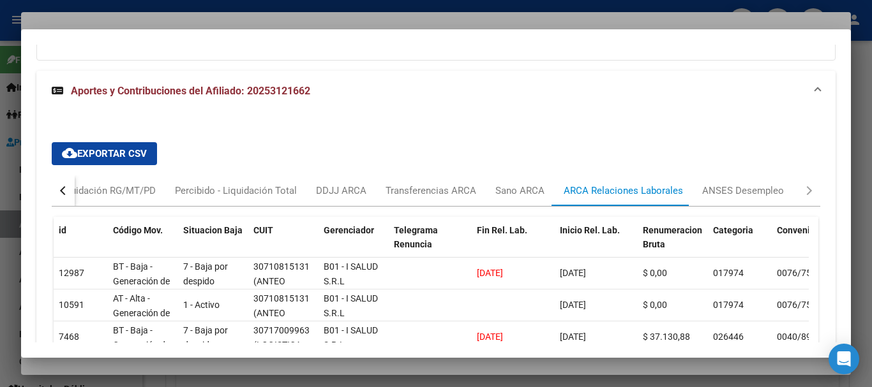 The image size is (872, 387). What do you see at coordinates (341, 191) in the screenshot?
I see `div: DDJJ ARCA` at bounding box center [341, 191].